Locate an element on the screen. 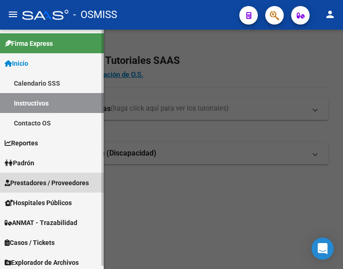  span: Prestadores / Proveedores is located at coordinates (47, 183).